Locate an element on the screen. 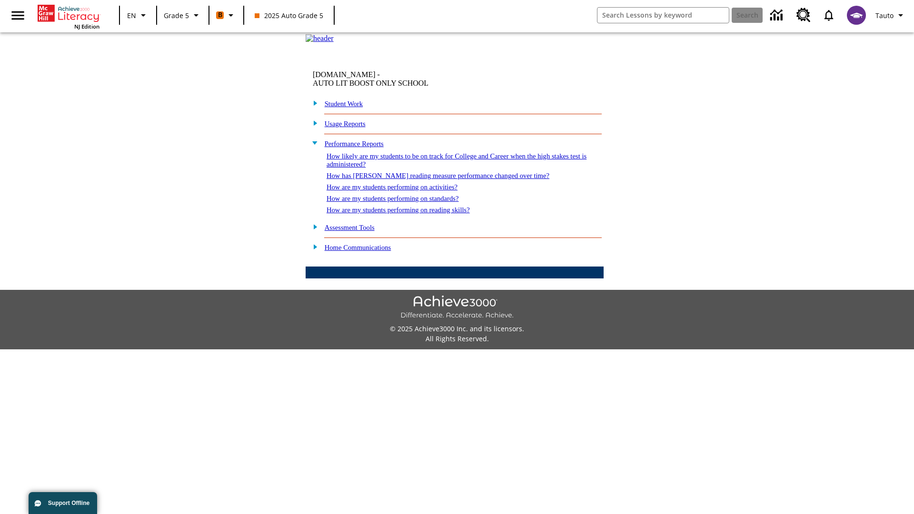 This screenshot has height=514, width=914. a: How are my students performing on reading skills? is located at coordinates (398, 210).